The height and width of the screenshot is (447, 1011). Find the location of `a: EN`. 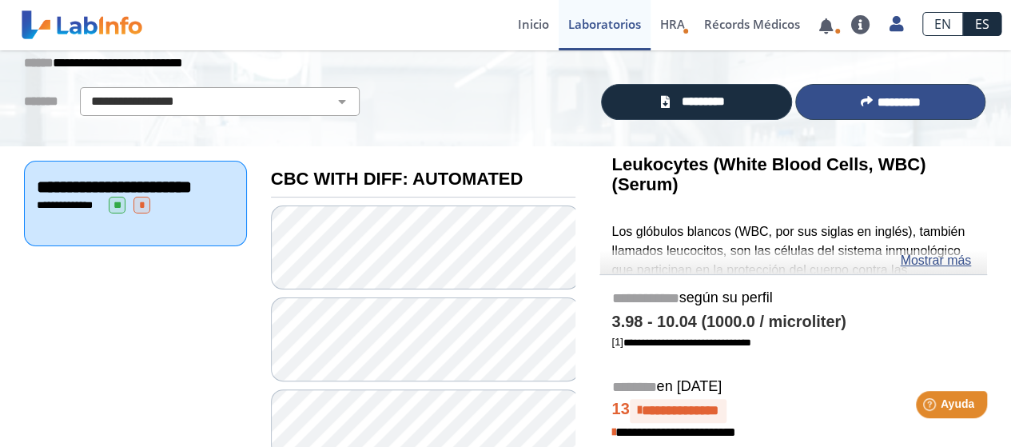

a: EN is located at coordinates (942, 24).